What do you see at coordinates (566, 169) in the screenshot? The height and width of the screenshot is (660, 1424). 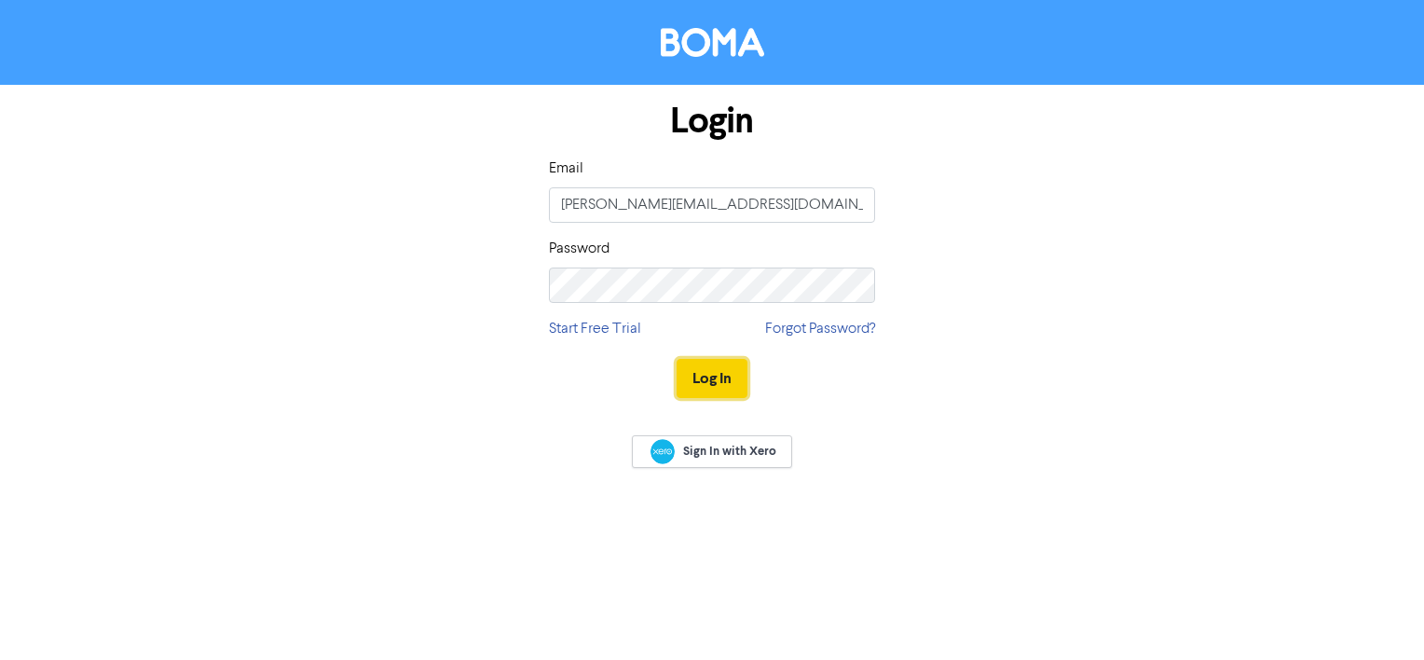 I see `label: Email` at bounding box center [566, 169].